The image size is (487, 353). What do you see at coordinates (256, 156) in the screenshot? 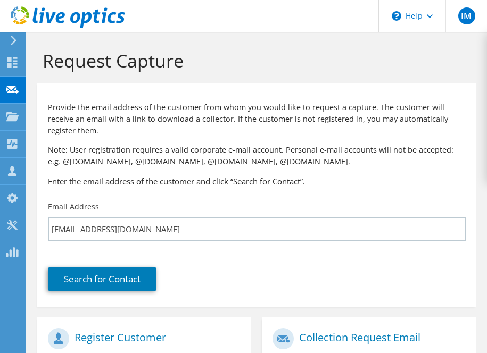
I see `p: Note: User registration requires a valid corporate e-mail account. Personal e-mail accounts will ...` at bounding box center [256, 156].